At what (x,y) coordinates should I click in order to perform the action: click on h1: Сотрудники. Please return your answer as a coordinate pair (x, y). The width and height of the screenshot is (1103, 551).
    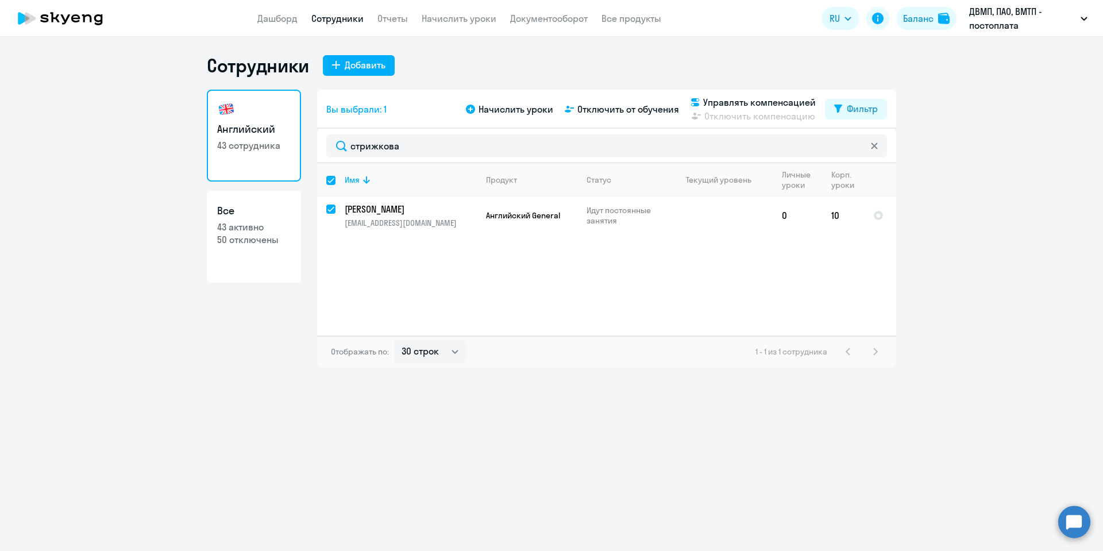
    Looking at the image, I should click on (258, 66).